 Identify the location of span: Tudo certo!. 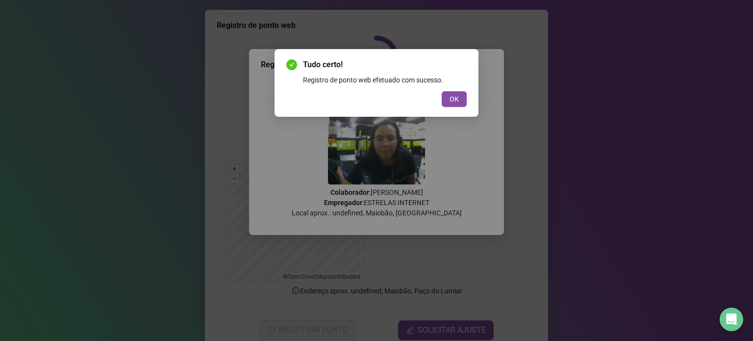
(385, 65).